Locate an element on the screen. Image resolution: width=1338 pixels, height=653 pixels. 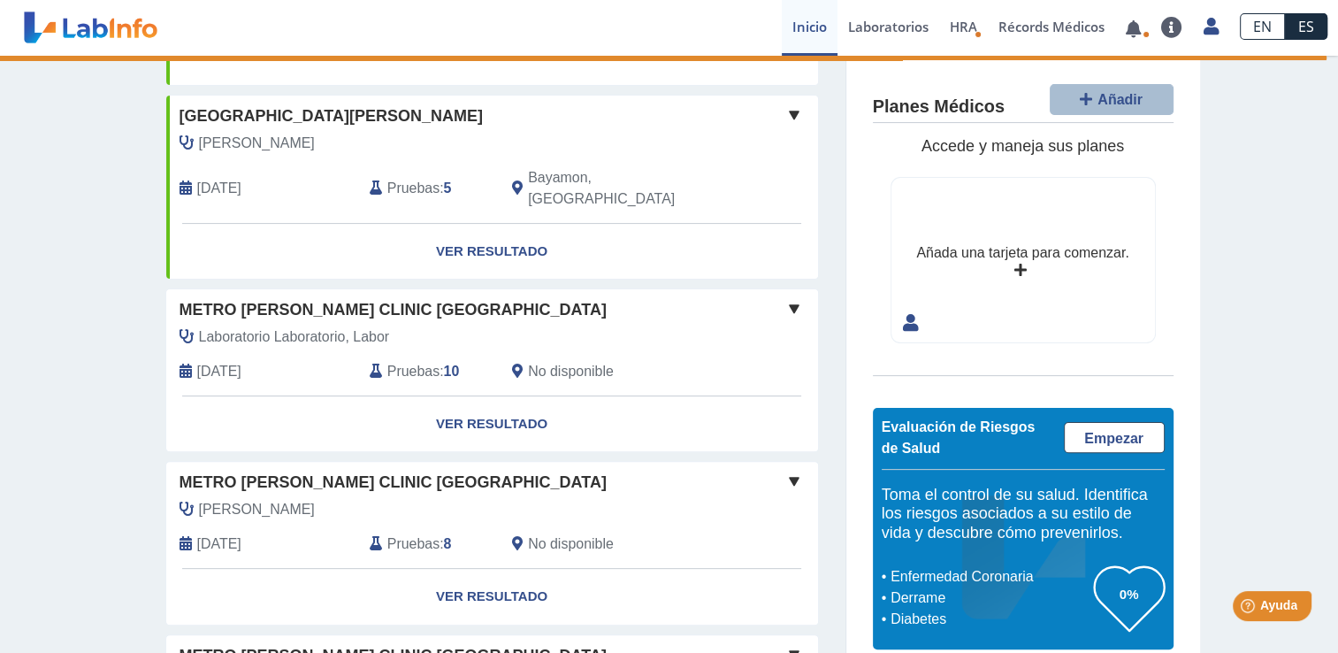
span: Accede y maneja sus planes is located at coordinates (1022, 146).